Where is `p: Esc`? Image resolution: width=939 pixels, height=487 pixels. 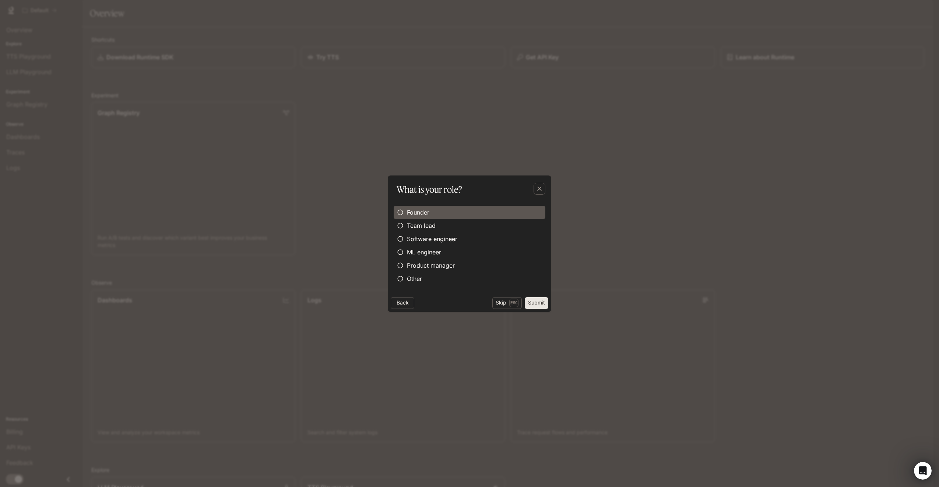
p: Esc is located at coordinates (514, 302).